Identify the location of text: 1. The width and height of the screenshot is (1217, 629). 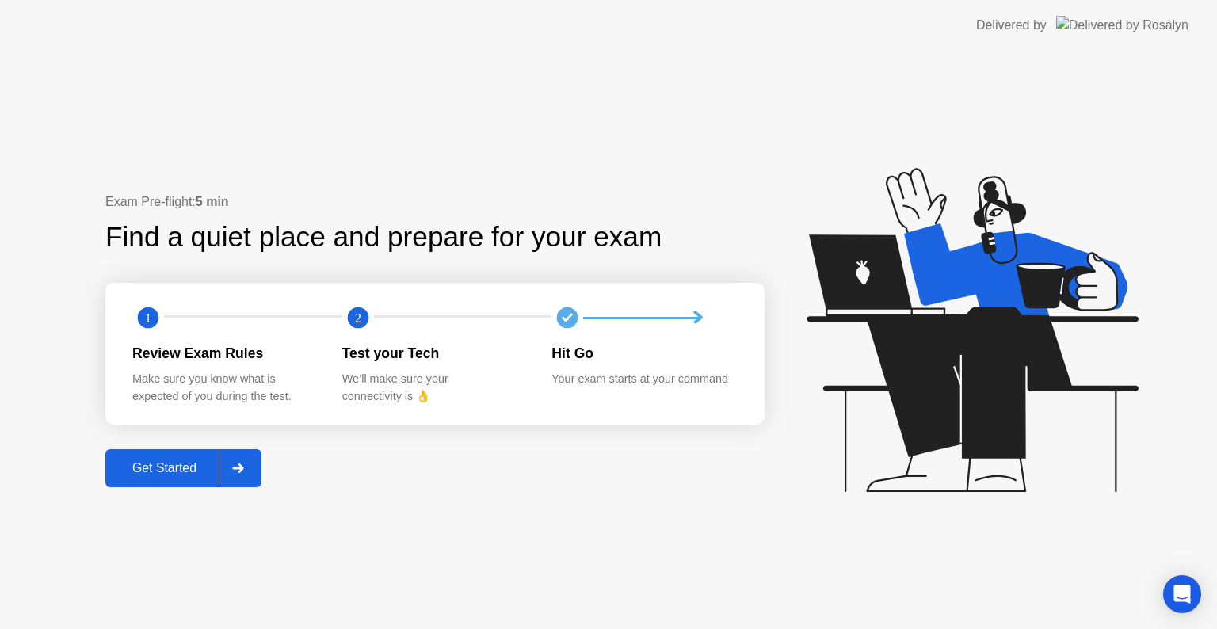
(148, 318).